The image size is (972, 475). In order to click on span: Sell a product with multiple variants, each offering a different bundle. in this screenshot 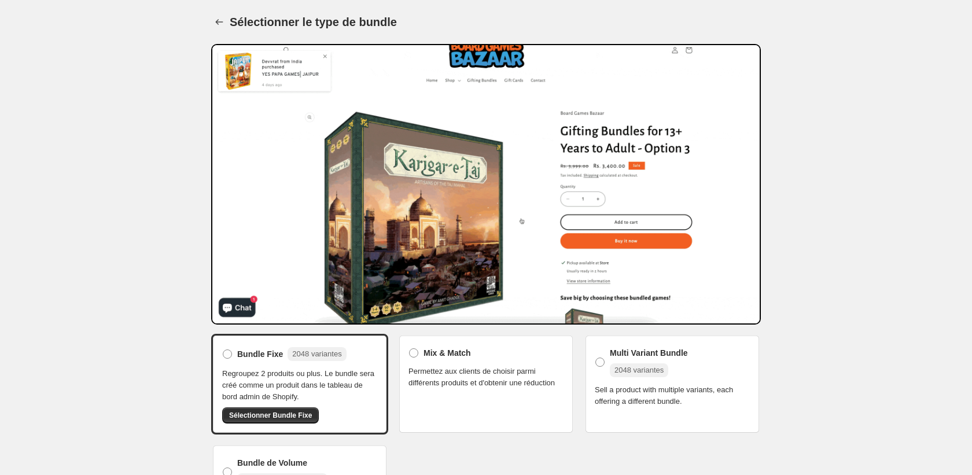, I will do `click(673, 396)`.